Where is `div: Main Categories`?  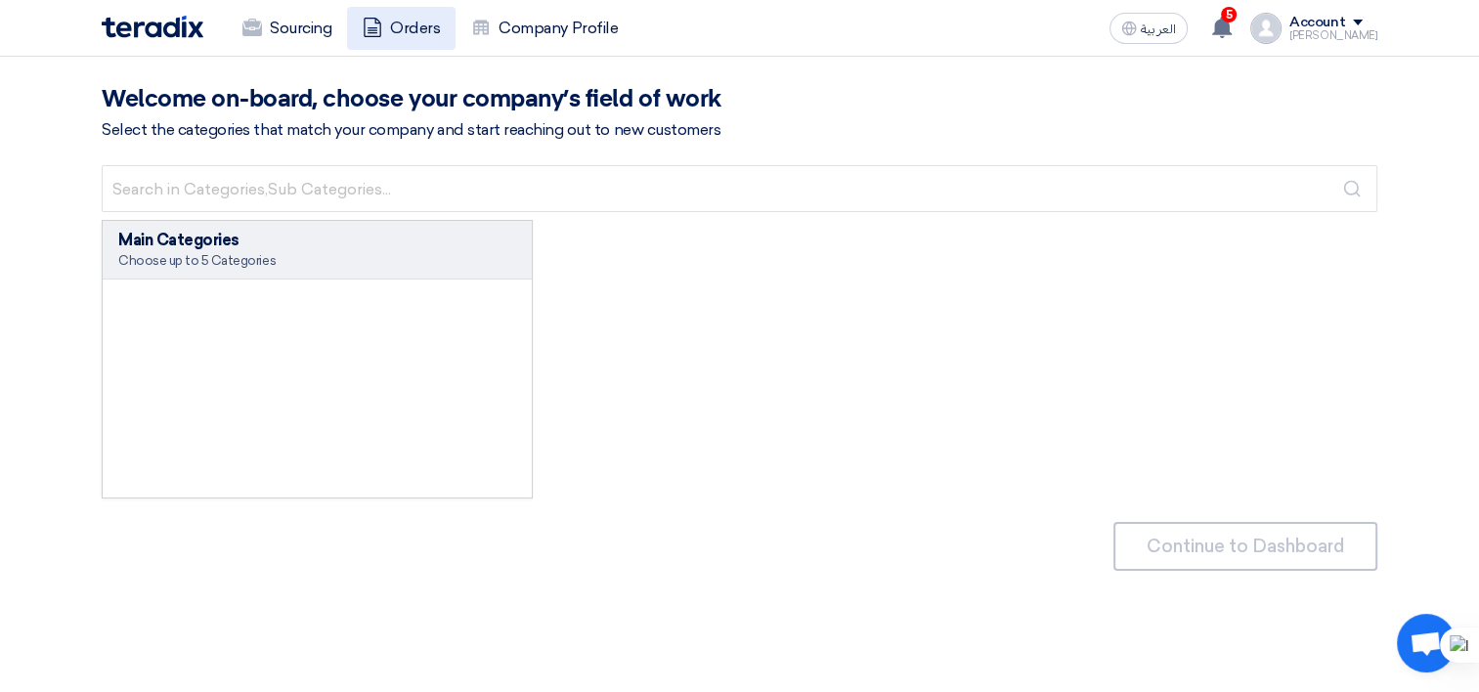 div: Main Categories is located at coordinates (317, 241).